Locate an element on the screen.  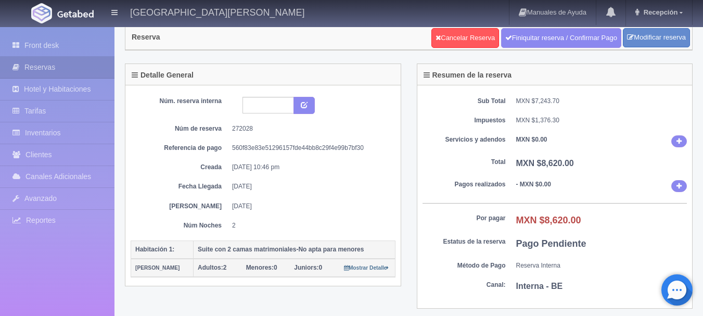
dt: Núm. reserva interna is located at coordinates (180, 101).